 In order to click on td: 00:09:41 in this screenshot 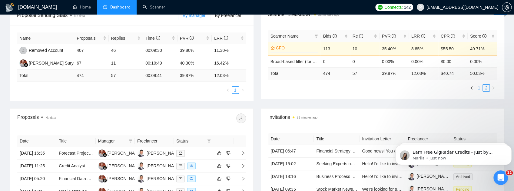, I will do `click(160, 75)`.